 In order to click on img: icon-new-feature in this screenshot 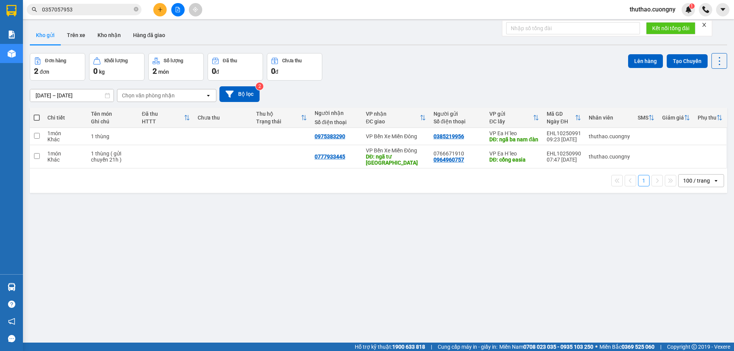, I will do `click(688, 10)`.